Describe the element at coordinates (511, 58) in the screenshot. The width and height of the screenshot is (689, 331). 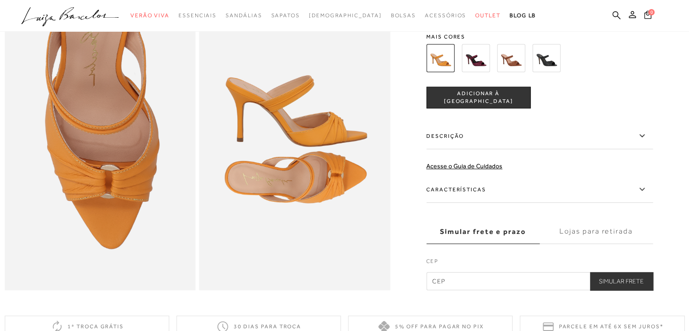
I see `img: MULE PEEP TOE EM COURO DRAPEADO CARAMELO` at that location.